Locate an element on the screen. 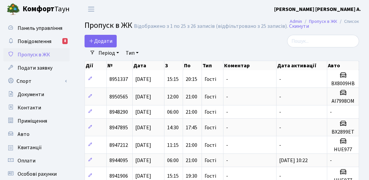  span: Додати is located at coordinates (101, 41).